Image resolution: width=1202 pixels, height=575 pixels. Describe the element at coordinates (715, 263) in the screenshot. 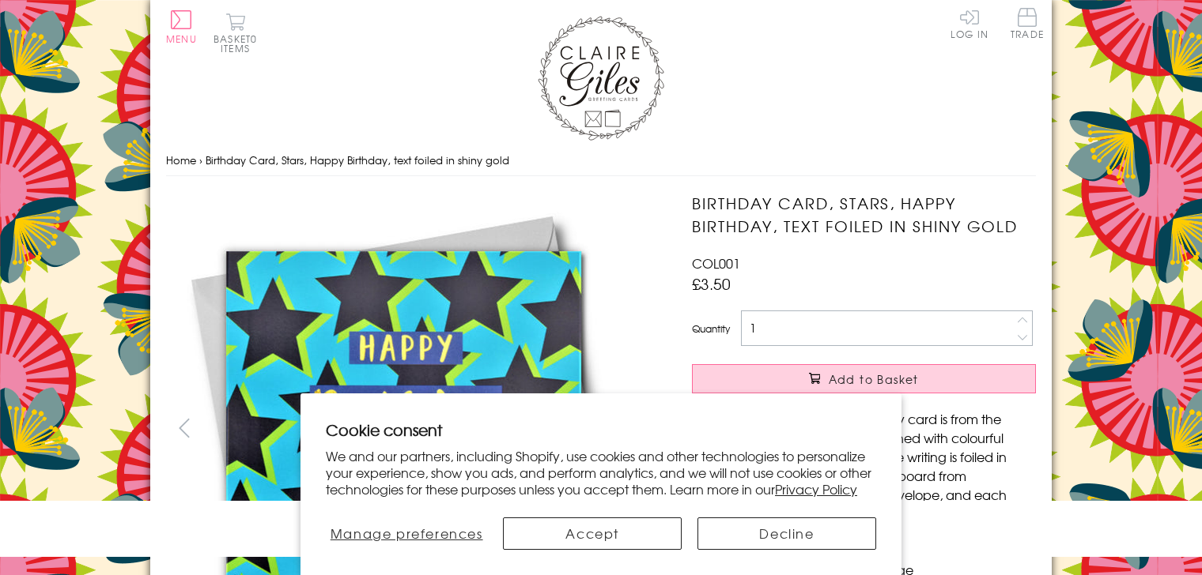

I see `span: COL001` at that location.